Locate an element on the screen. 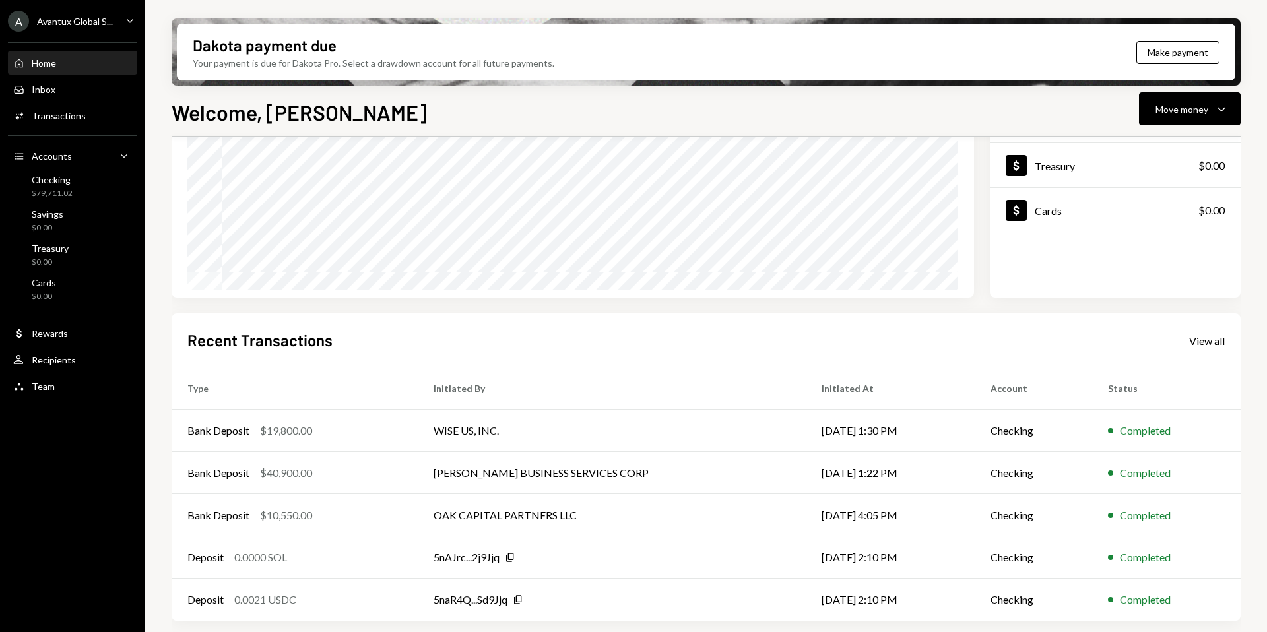 The height and width of the screenshot is (632, 1267). a: View all is located at coordinates (1207, 340).